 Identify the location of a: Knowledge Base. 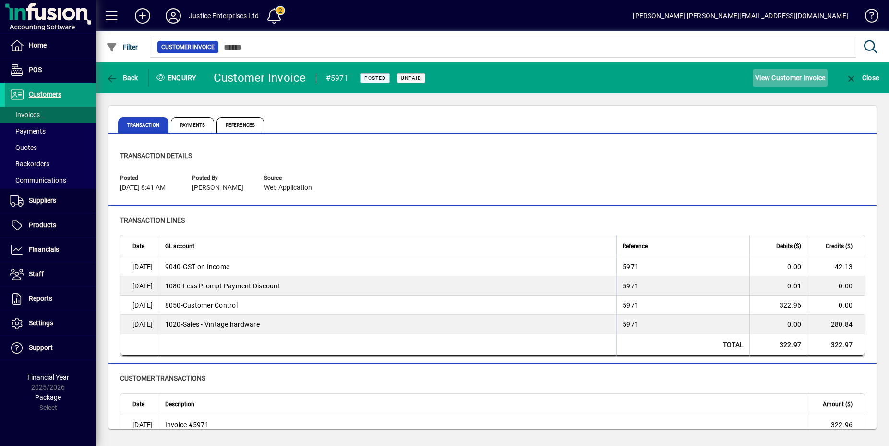
(868, 17).